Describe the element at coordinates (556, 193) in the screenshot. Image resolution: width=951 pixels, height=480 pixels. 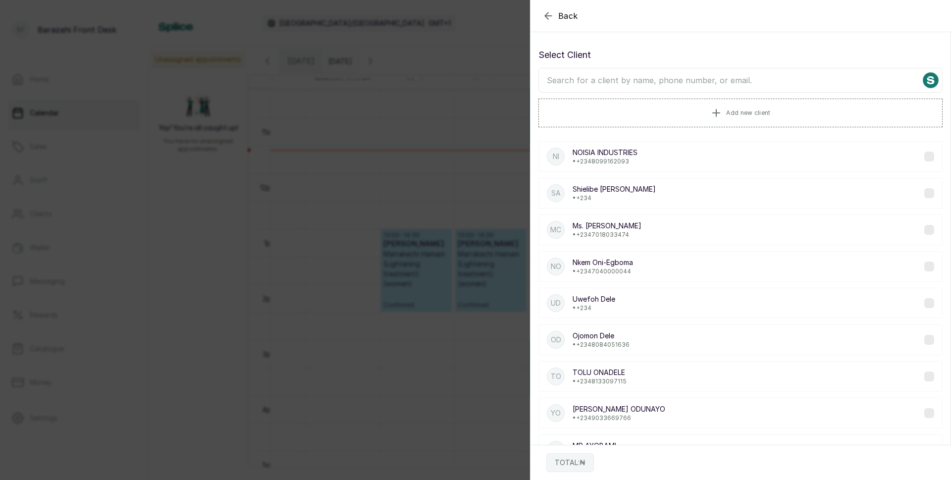
I see `p: SA` at that location.